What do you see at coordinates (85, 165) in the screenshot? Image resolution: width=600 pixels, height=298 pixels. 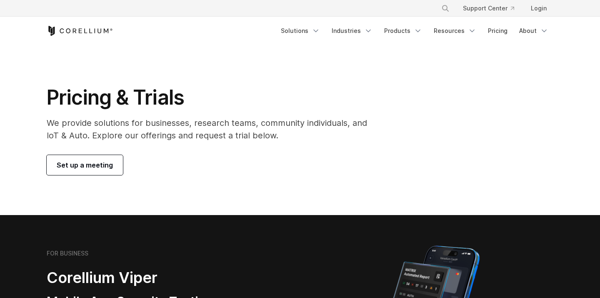 I see `span: Set up a meeting` at bounding box center [85, 165].